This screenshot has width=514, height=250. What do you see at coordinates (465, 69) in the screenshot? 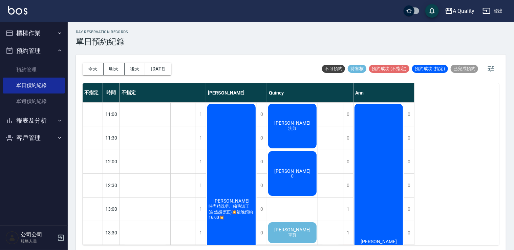
I see `span: 已完成預約` at bounding box center [465, 69].